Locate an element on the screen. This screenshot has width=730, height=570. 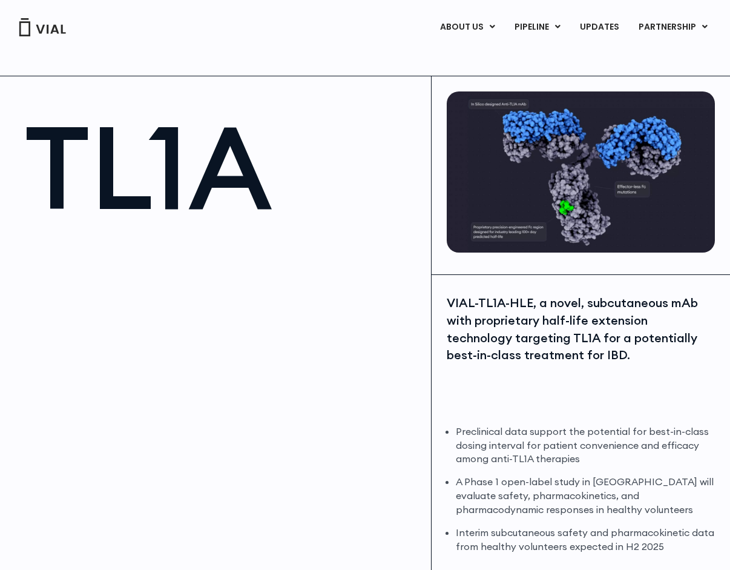
a: PARTNERSHIPMenu Toggle is located at coordinates (673, 27).